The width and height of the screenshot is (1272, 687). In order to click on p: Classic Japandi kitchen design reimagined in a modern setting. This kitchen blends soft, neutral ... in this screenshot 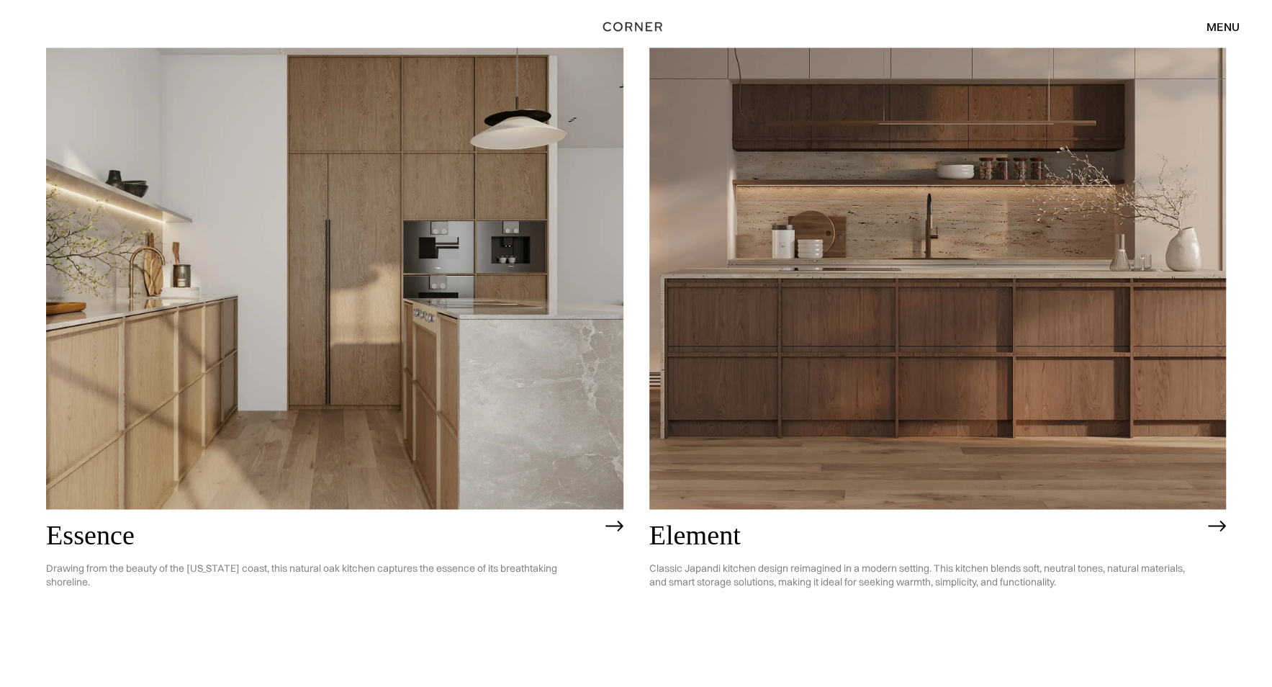, I will do `click(925, 575)`.